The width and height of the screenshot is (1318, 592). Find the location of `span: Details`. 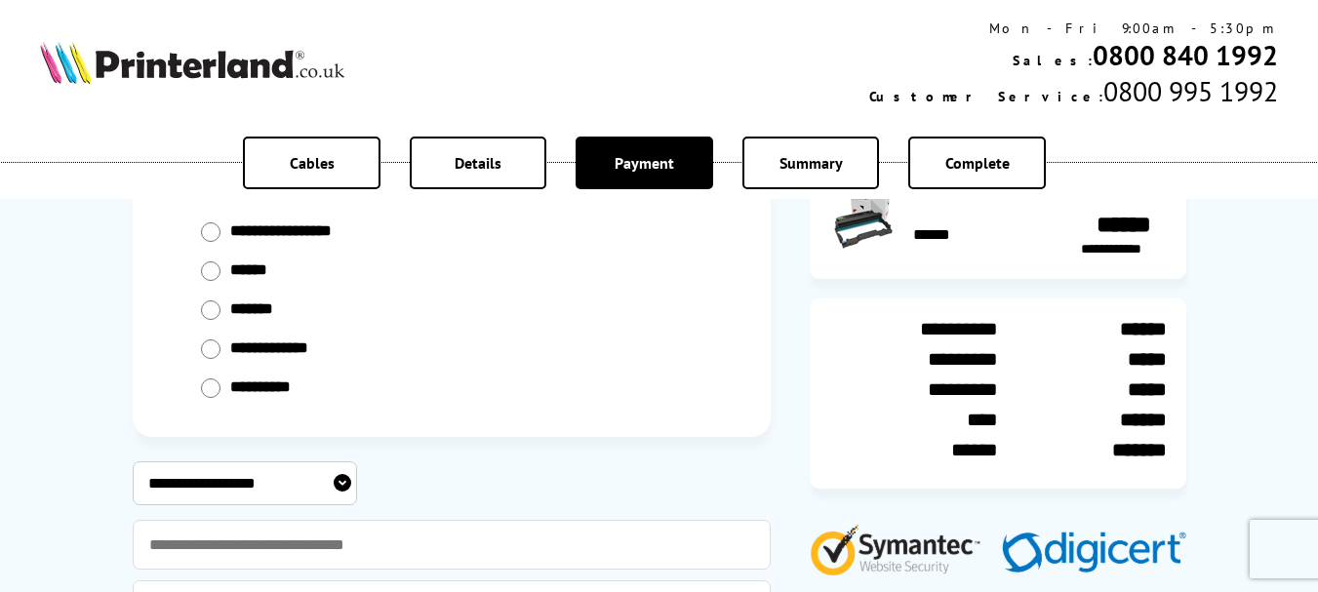

span: Details is located at coordinates (478, 163).